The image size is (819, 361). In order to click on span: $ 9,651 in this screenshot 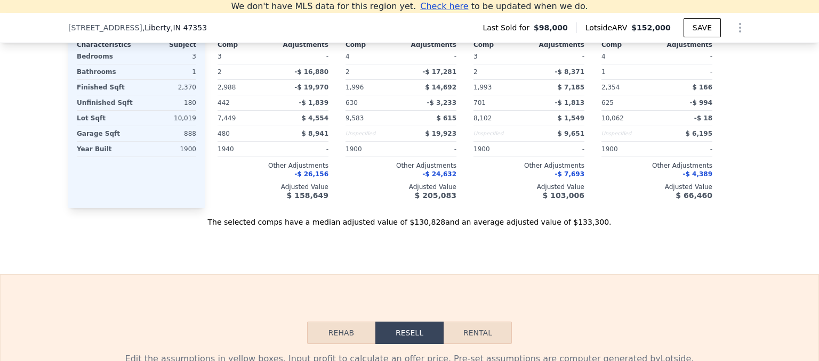, I will do `click(571, 134)`.